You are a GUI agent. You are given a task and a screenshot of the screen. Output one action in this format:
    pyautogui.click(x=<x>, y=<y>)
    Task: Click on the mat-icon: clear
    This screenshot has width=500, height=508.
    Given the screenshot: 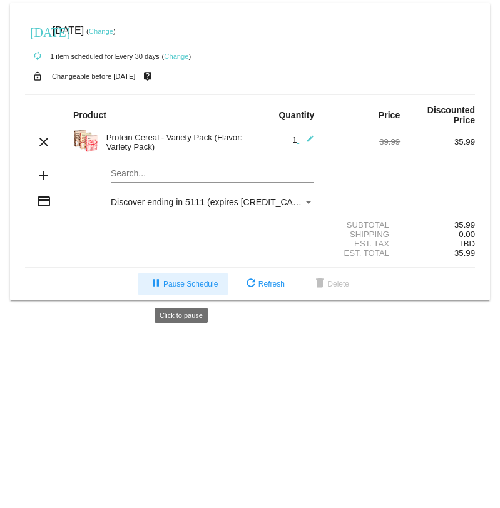 What is the action you would take?
    pyautogui.click(x=44, y=142)
    